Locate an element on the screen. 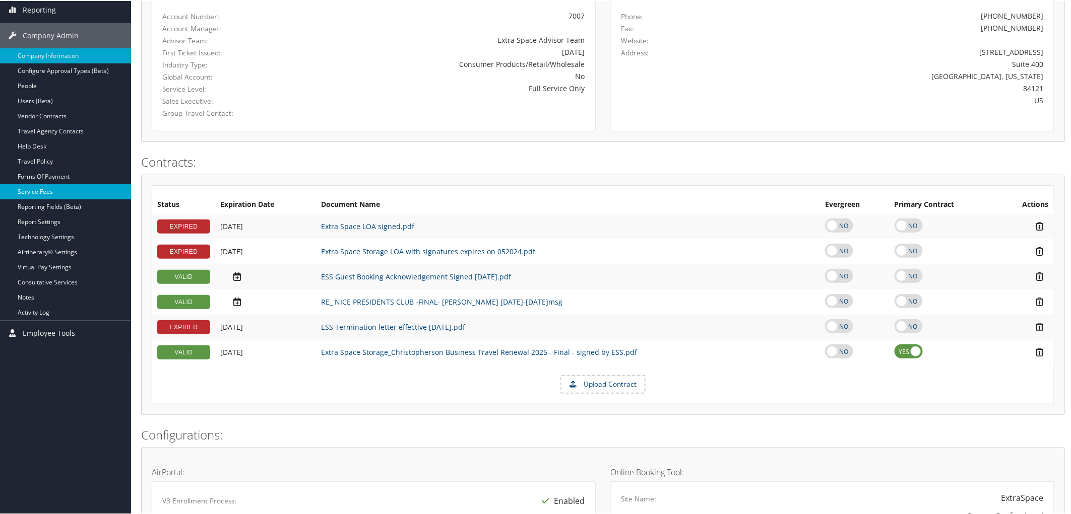 The image size is (1071, 514). th: Expiration Date is located at coordinates (266, 204).